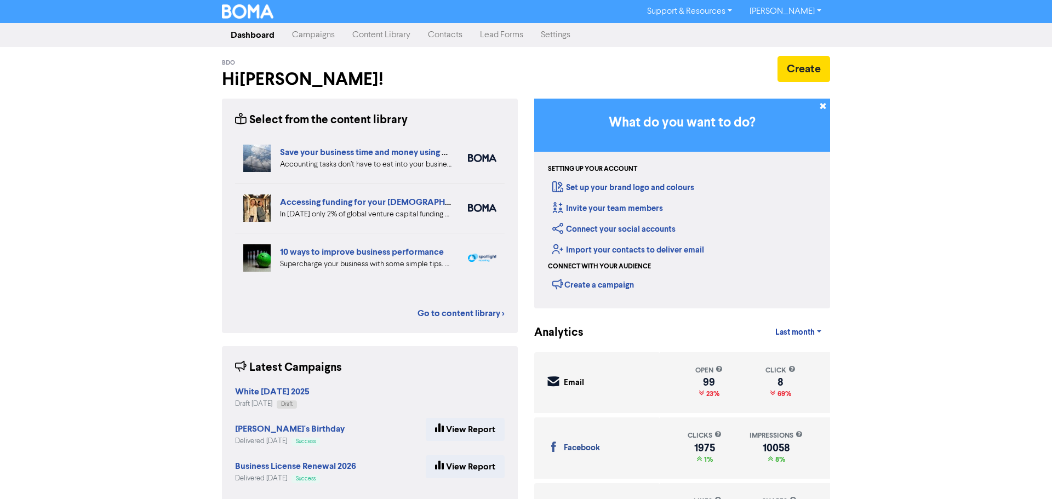  I want to click on a: Go to content library >, so click(461, 313).